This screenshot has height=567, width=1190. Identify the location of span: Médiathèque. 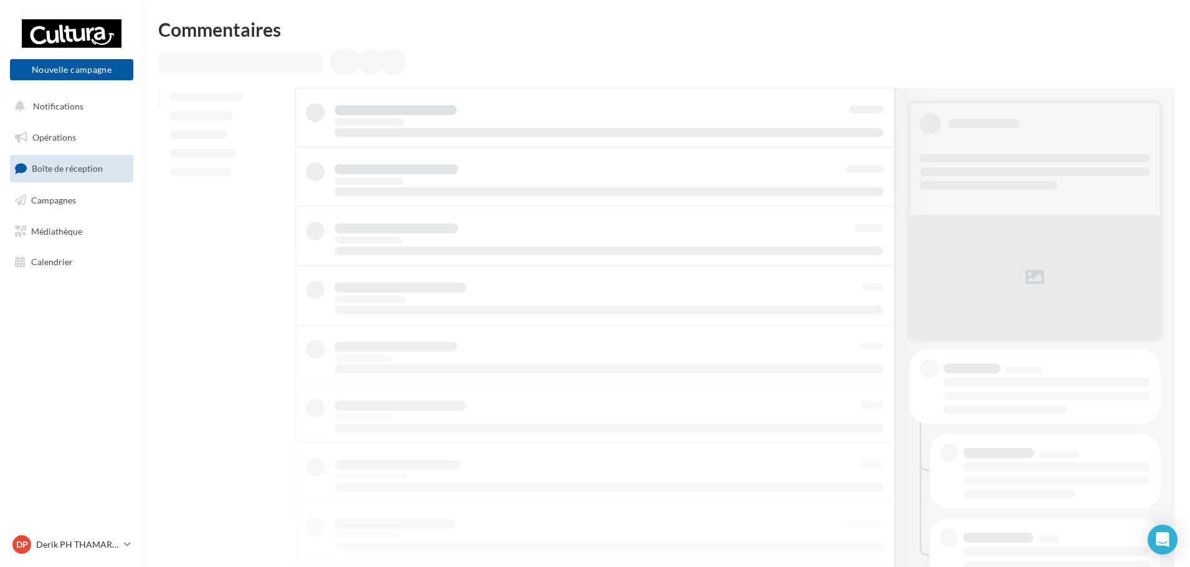
(57, 230).